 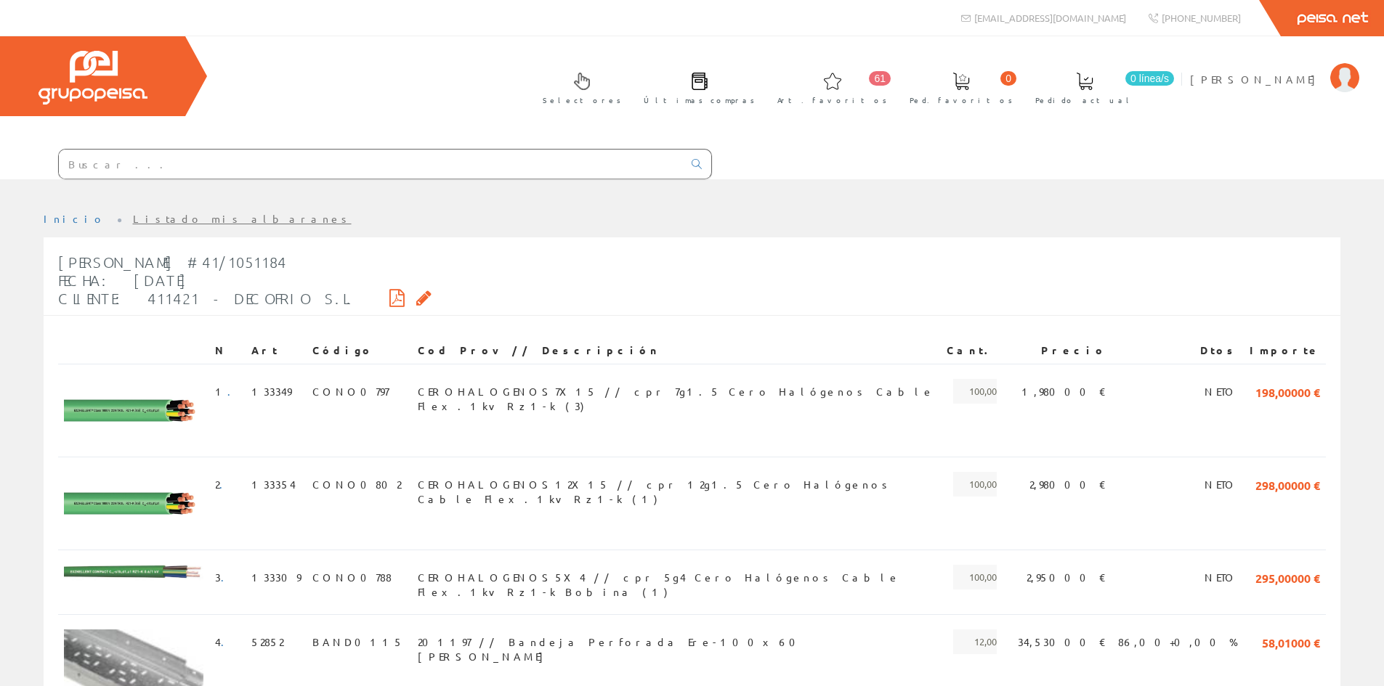 What do you see at coordinates (676, 484) in the screenshot?
I see `span: CEROHALOGENOS12X15 // cpr 12g1.5 Cero Halógenos Cable Flex.1kv Rz1-k (1)` at bounding box center [676, 484].